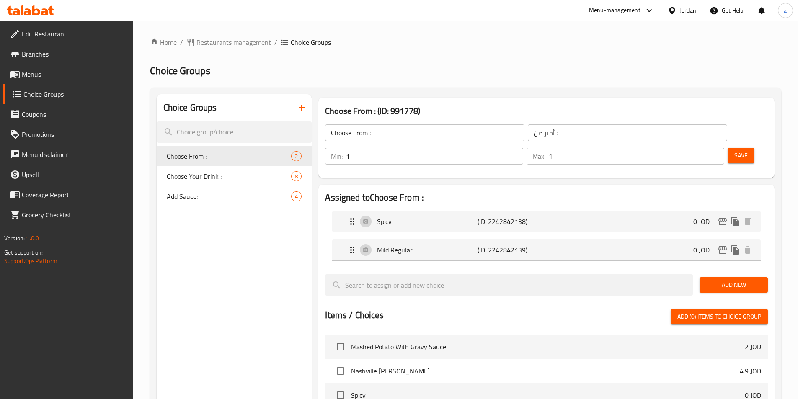 The width and height of the screenshot is (798, 399). Describe the element at coordinates (68, 54) in the screenshot. I see `a: Branches` at that location.